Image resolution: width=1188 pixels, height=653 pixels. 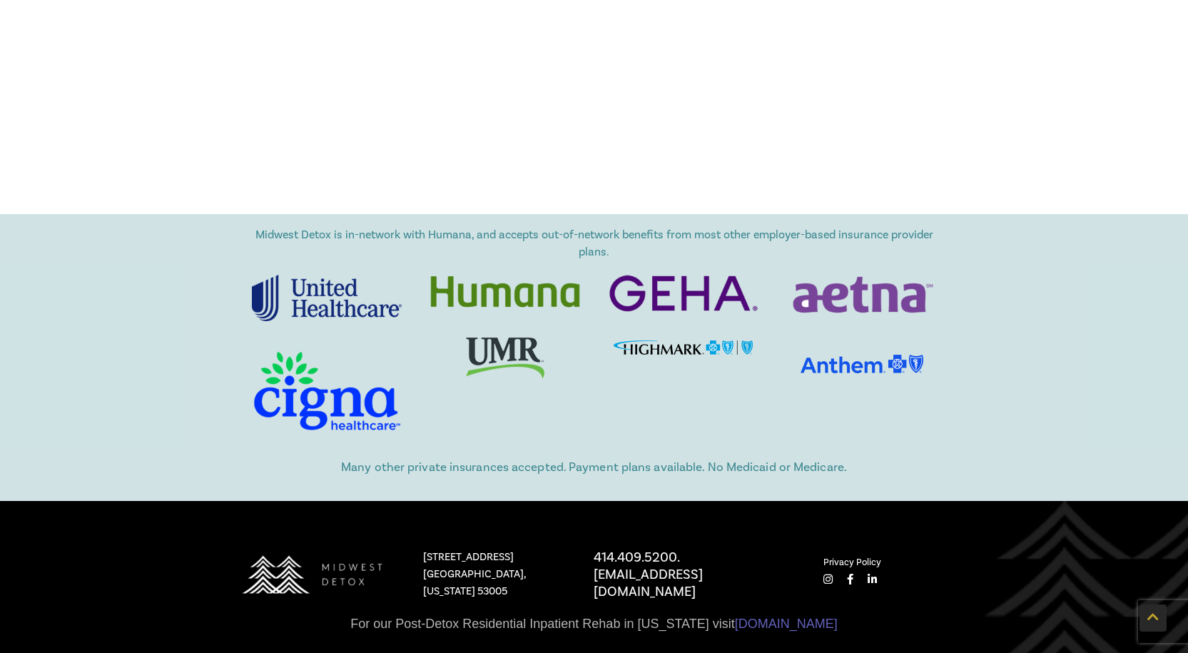 I want to click on img: MD Logo Horitzontal white-01 (1) (1), so click(x=312, y=575).